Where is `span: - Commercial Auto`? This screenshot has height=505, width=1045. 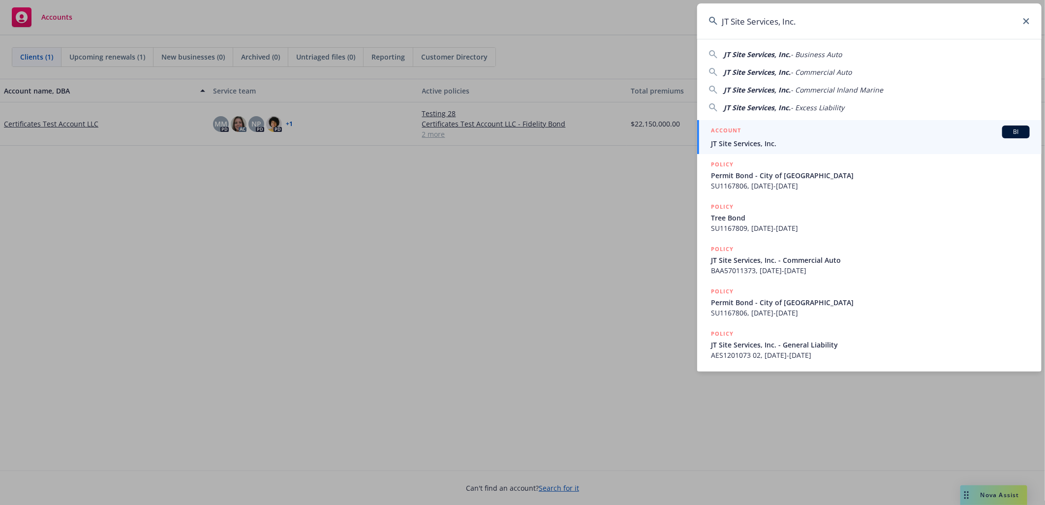
span: - Commercial Auto is located at coordinates (821, 72).